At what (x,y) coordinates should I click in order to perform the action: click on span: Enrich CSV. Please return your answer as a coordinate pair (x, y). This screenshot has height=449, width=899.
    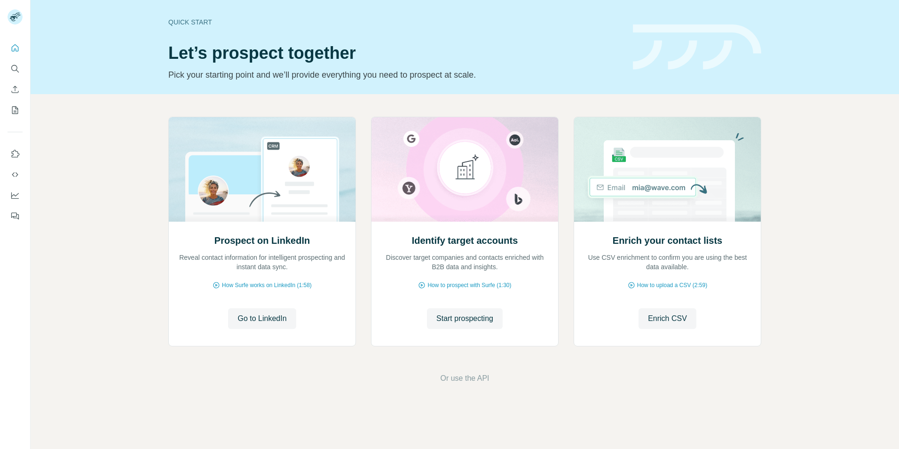
    Looking at the image, I should click on (667, 318).